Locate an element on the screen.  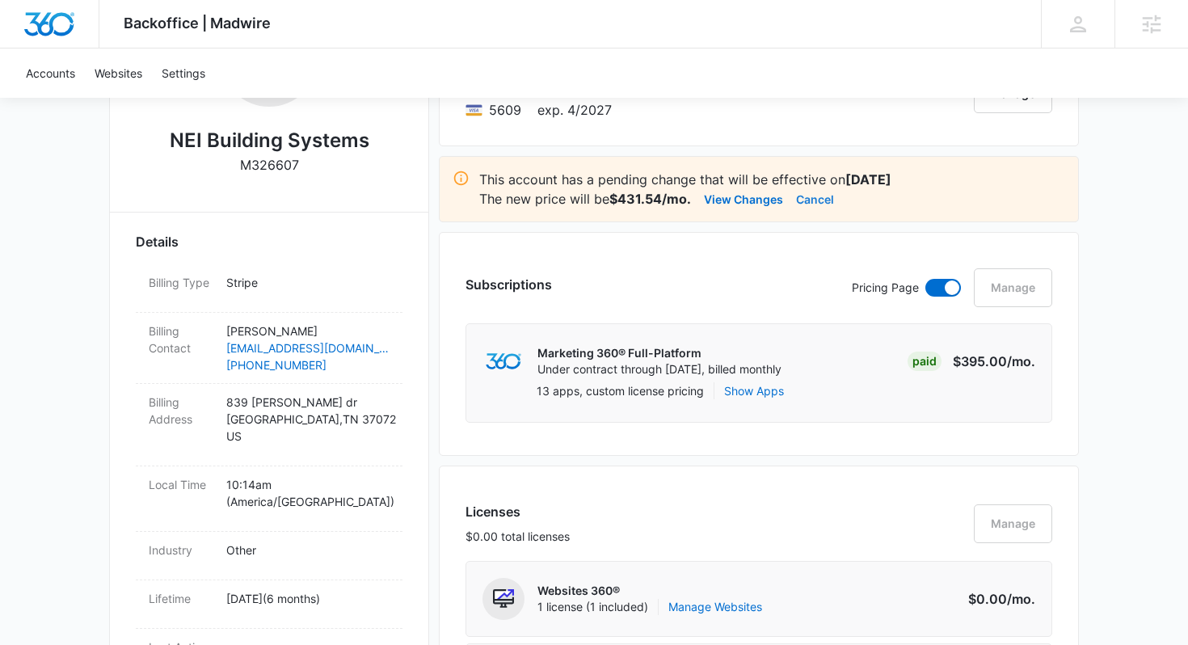
h3: Subscriptions is located at coordinates (508, 285).